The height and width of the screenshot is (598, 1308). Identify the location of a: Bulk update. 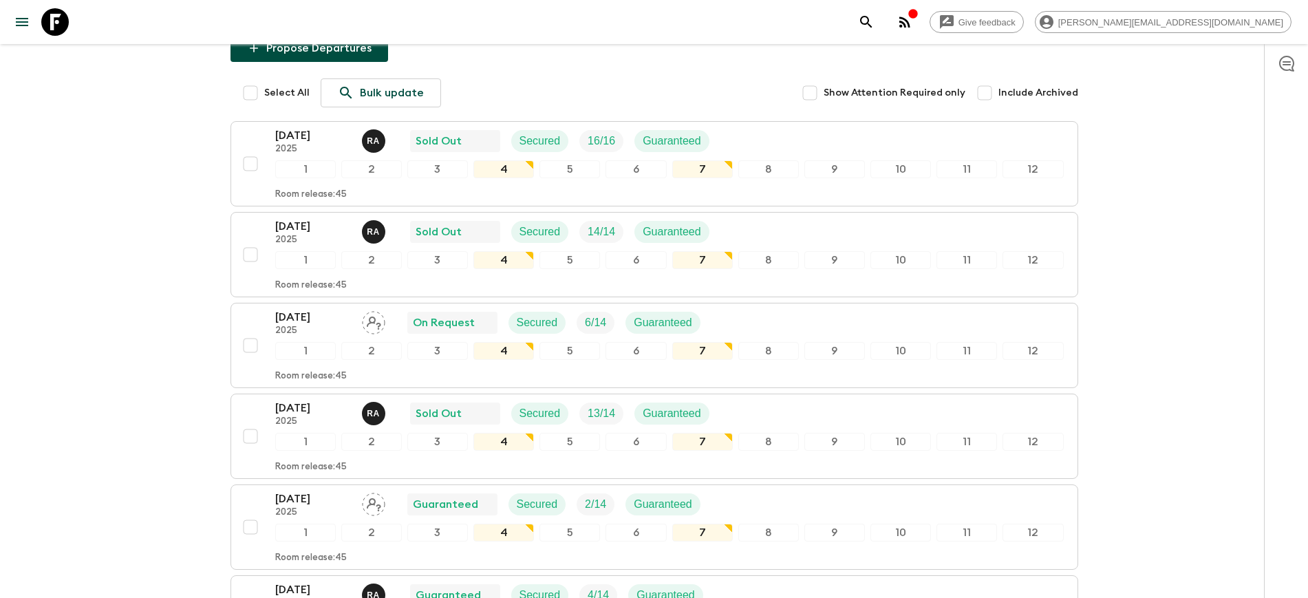
(380, 93).